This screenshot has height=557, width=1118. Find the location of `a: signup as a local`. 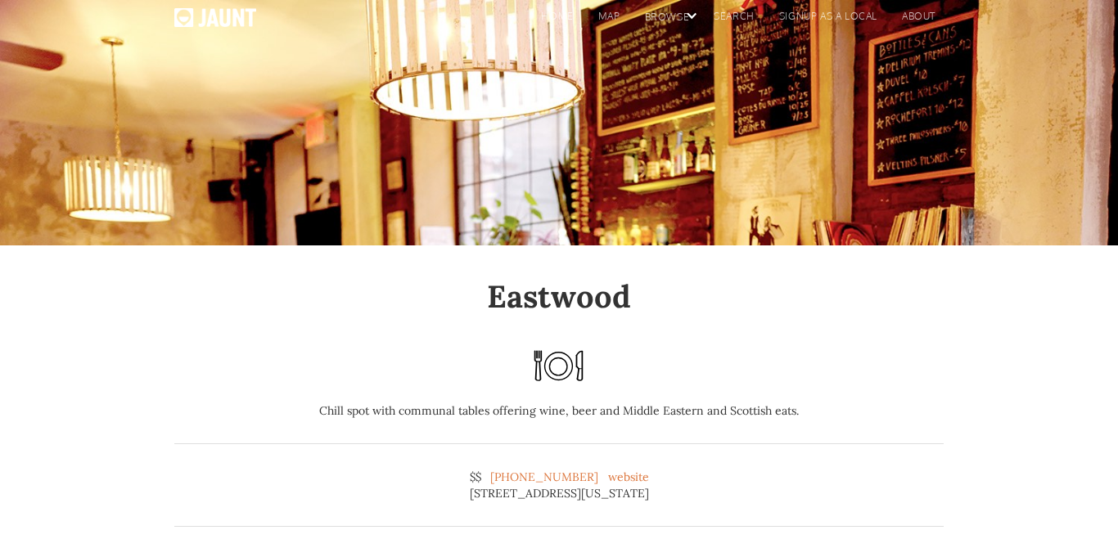

a: signup as a local is located at coordinates (824, 20).